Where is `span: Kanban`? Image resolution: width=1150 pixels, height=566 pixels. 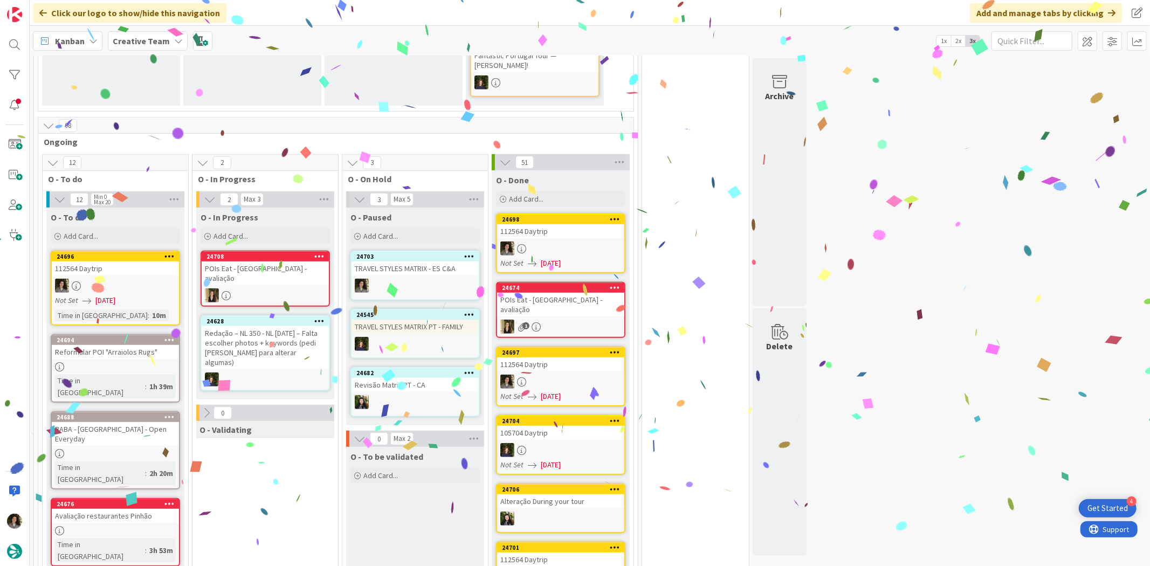
span: Kanban is located at coordinates (70, 41).